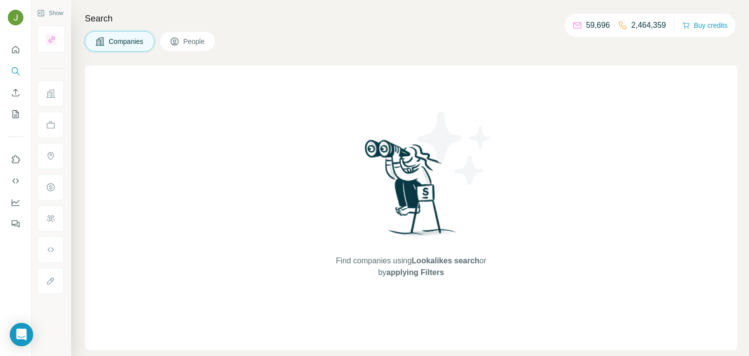 Image resolution: width=749 pixels, height=356 pixels. I want to click on img: Surfe Illustration - Stars, so click(455, 148).